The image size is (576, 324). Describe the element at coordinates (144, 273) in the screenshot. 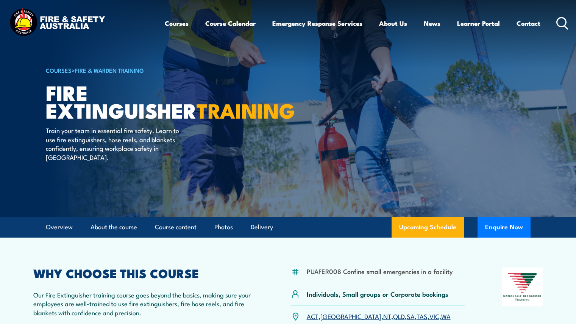

I see `h2: WHY CHOOSE THIS COURSE` at that location.